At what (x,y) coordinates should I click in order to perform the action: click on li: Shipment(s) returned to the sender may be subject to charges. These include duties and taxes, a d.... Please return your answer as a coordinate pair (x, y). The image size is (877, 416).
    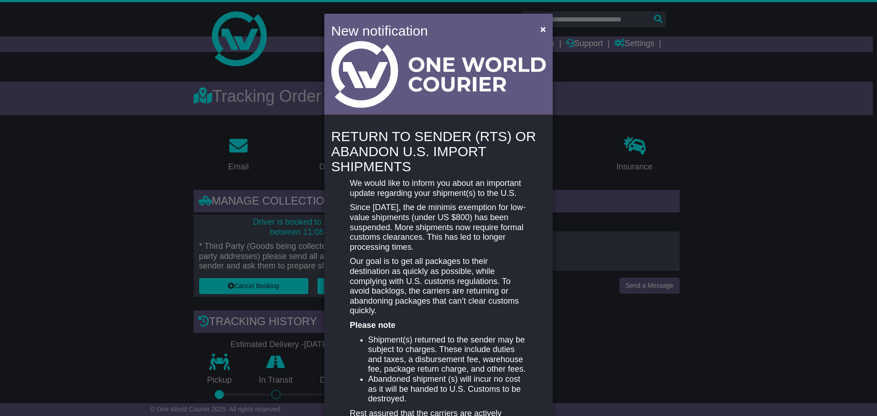
    Looking at the image, I should click on (448, 355).